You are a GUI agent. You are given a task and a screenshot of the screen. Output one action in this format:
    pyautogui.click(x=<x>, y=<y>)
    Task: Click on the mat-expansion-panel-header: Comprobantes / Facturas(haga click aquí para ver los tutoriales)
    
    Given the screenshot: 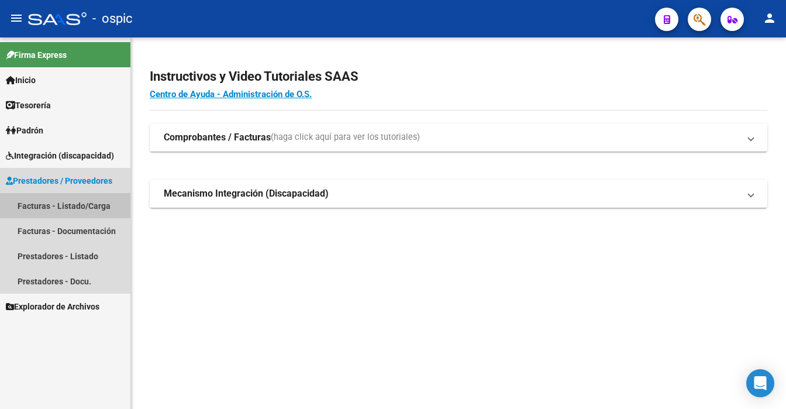 What is the action you would take?
    pyautogui.click(x=459, y=137)
    